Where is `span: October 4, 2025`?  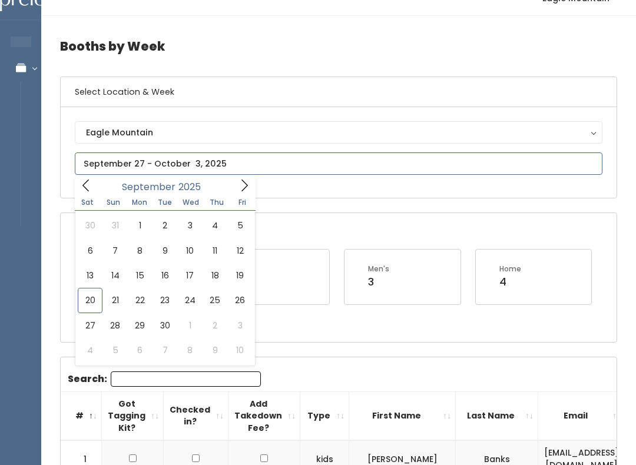 span: October 4, 2025 is located at coordinates (90, 350).